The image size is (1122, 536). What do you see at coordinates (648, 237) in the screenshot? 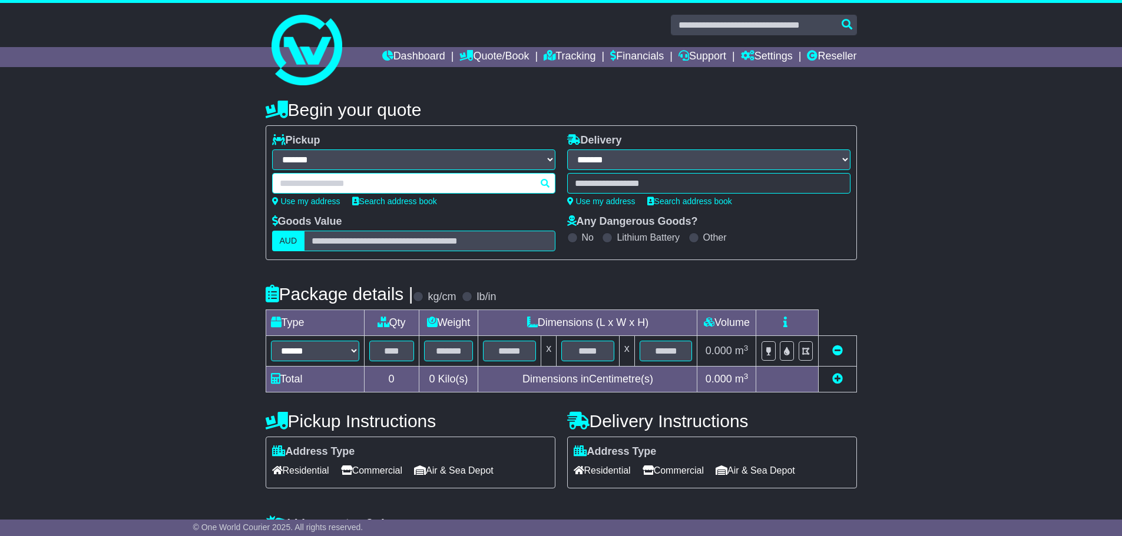
I see `label: Lithium Battery` at bounding box center [648, 237].